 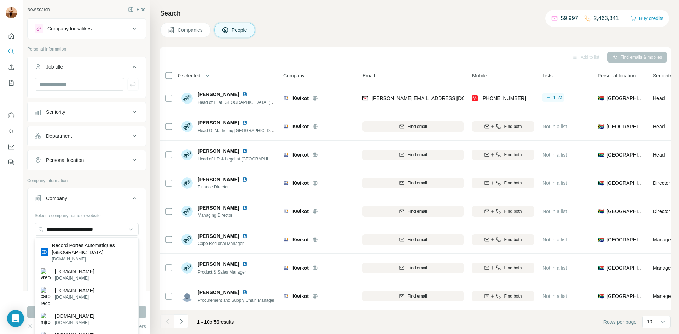 What do you see at coordinates (11, 36) in the screenshot?
I see `button: Quick start` at bounding box center [11, 36].